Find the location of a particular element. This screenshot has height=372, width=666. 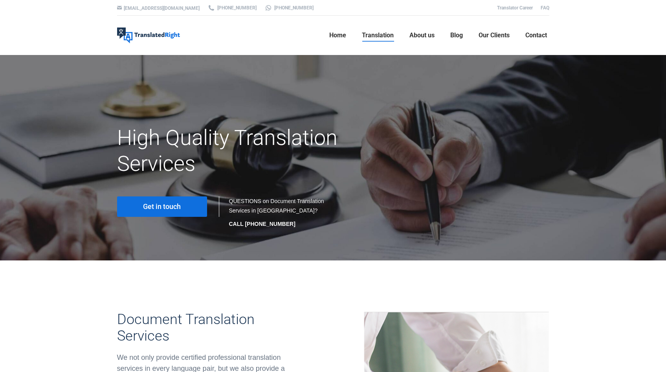

h3: Document Translation Services is located at coordinates (209, 328).